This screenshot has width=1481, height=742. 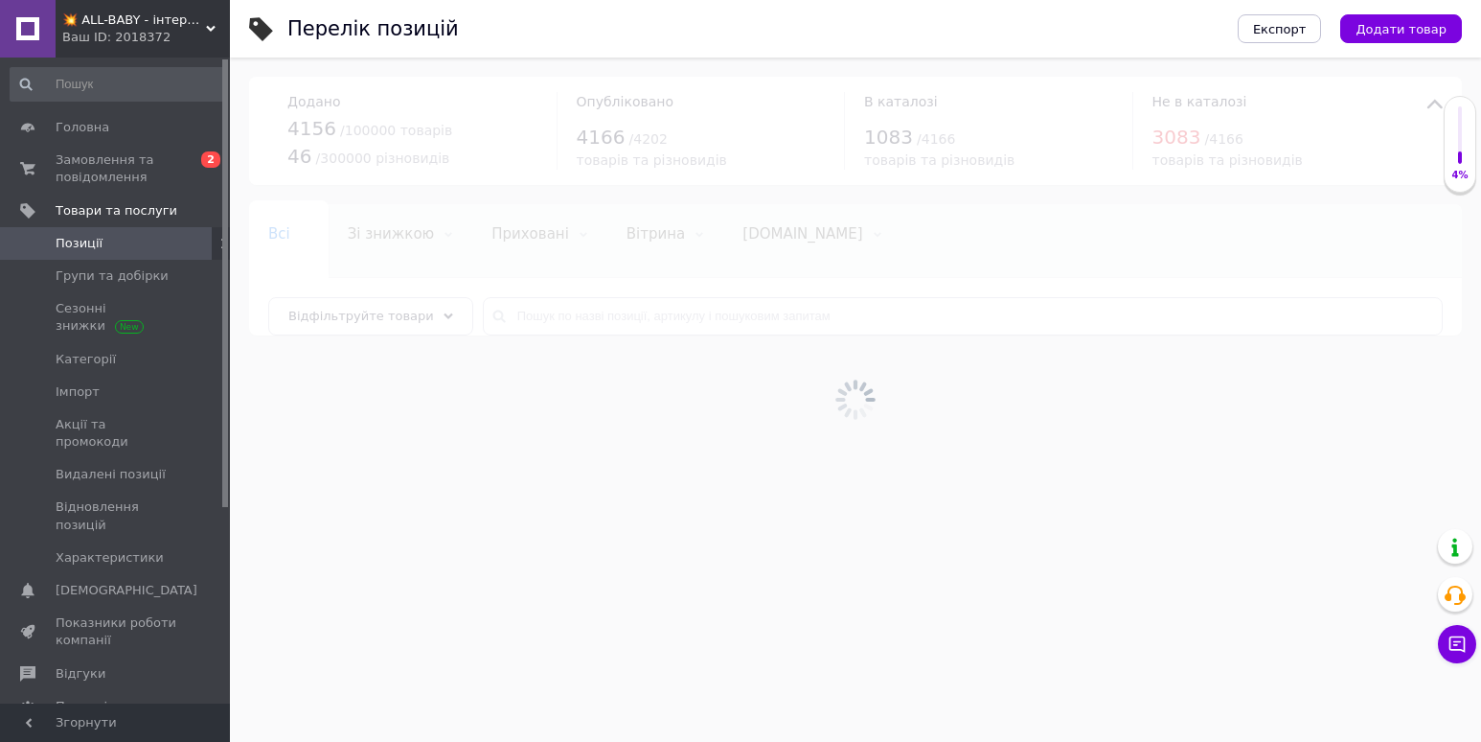 What do you see at coordinates (116, 631) in the screenshot?
I see `span: Показники роботи компанії` at bounding box center [116, 631].